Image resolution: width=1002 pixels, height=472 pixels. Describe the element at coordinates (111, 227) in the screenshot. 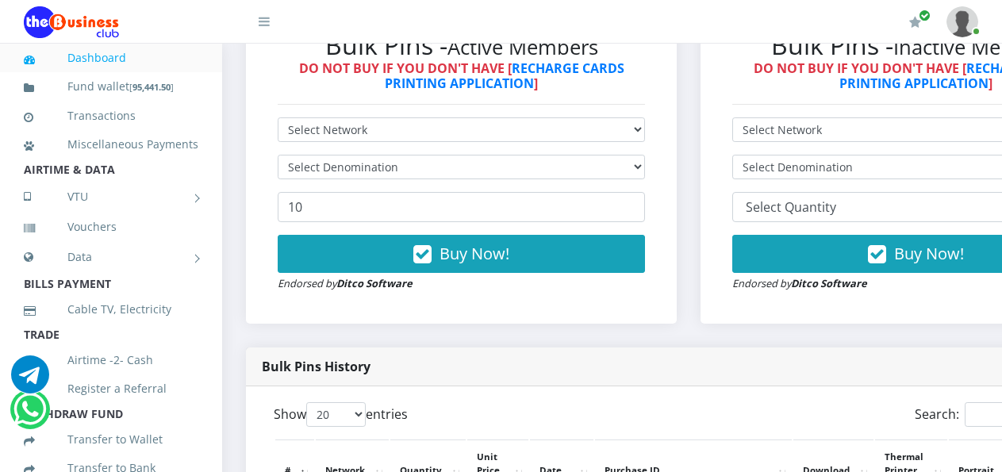

I see `a: Vouchers` at that location.